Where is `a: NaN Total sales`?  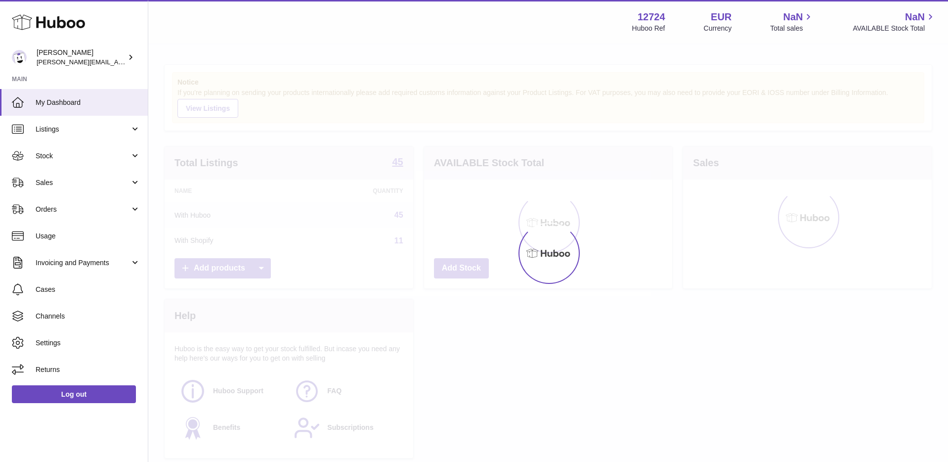
a: NaN Total sales is located at coordinates (792, 22).